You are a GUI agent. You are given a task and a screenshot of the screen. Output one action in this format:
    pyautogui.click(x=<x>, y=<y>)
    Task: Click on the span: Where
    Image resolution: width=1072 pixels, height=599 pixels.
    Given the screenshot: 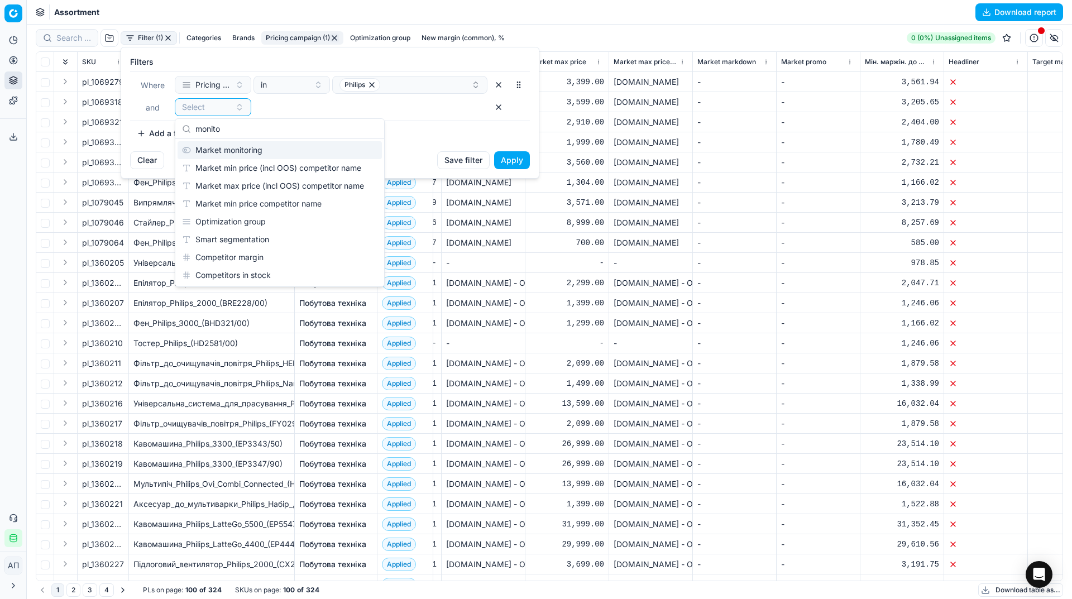 What is the action you would take?
    pyautogui.click(x=152, y=85)
    